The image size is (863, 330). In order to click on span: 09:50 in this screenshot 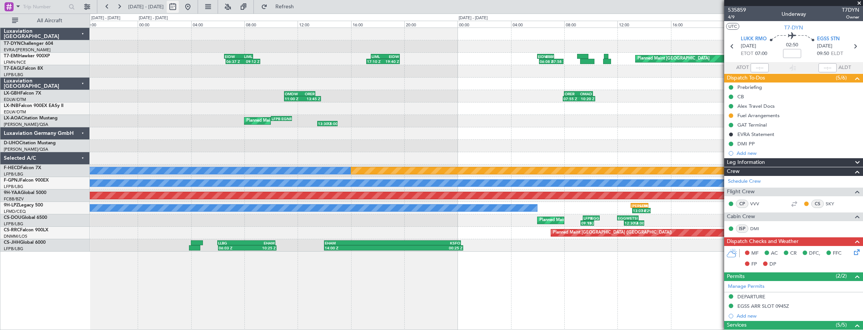, I will do `click(823, 54)`.